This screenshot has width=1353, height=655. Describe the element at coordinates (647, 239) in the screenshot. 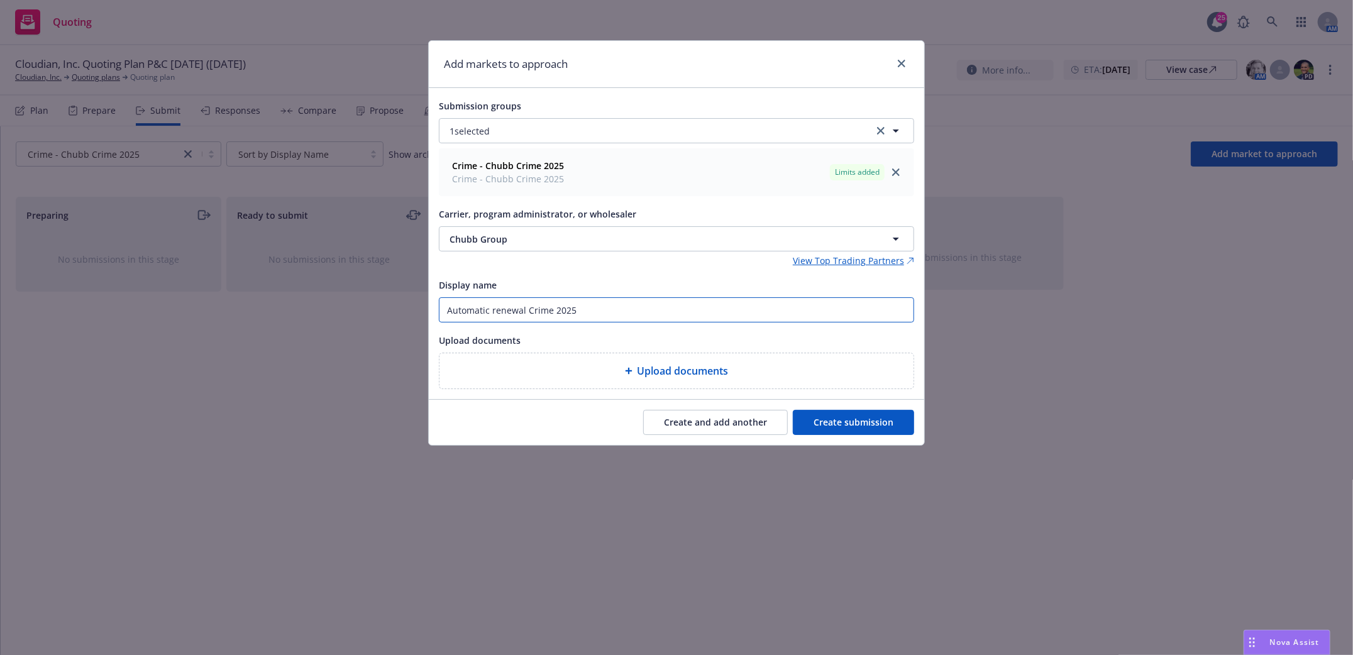

I see `span: Chubb Group` at that location.